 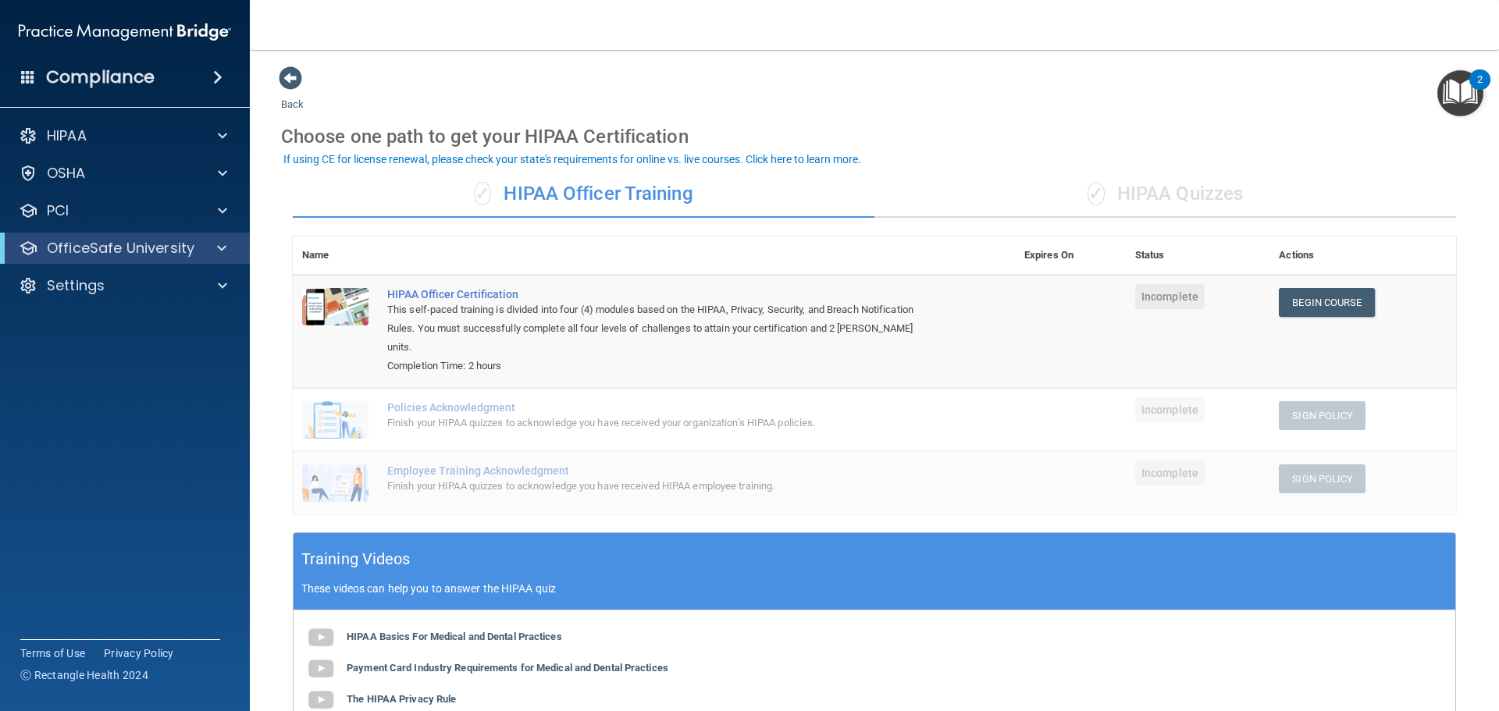 I want to click on th: Actions, so click(x=1362, y=255).